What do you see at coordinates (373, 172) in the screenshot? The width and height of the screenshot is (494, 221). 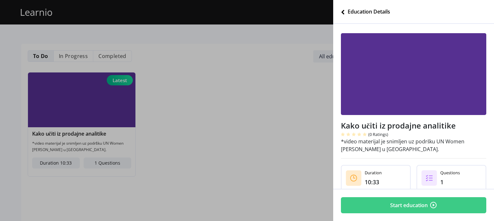 I see `span: Duration` at bounding box center [373, 172].